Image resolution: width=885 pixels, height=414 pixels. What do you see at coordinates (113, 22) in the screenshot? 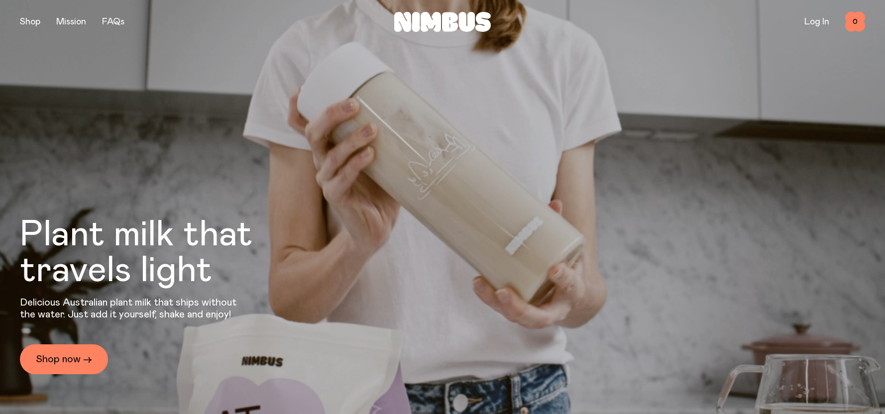
I see `a: FAQs` at bounding box center [113, 22].